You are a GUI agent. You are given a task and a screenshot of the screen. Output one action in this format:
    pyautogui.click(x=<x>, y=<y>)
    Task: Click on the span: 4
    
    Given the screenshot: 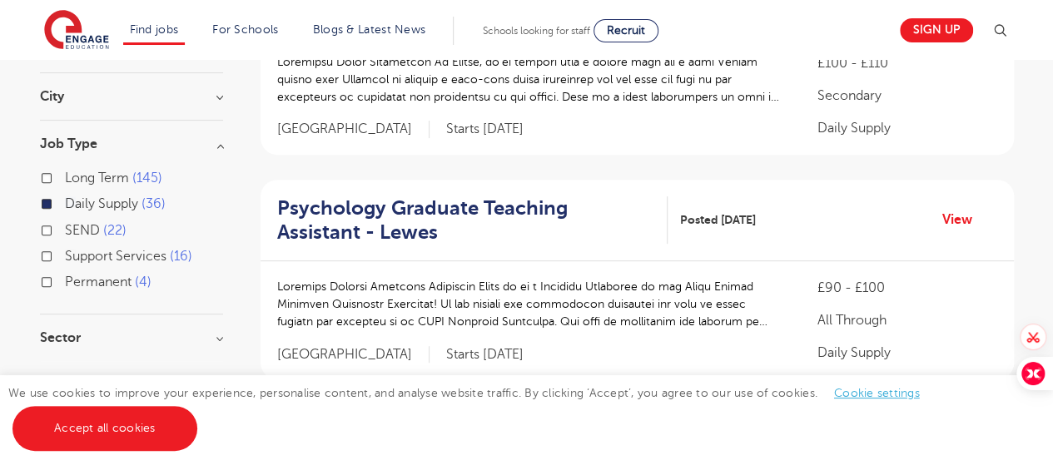 What is the action you would take?
    pyautogui.click(x=143, y=282)
    